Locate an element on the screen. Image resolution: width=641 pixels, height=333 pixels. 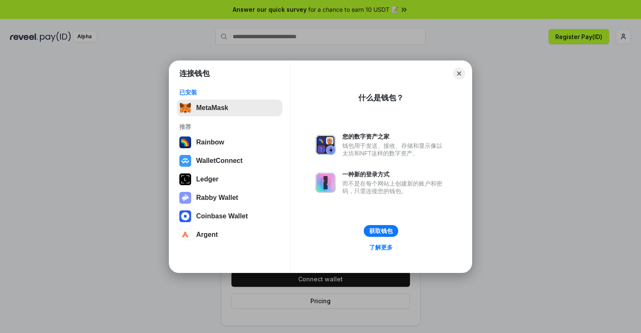
h1: 连接钱包 is located at coordinates (194, 74).